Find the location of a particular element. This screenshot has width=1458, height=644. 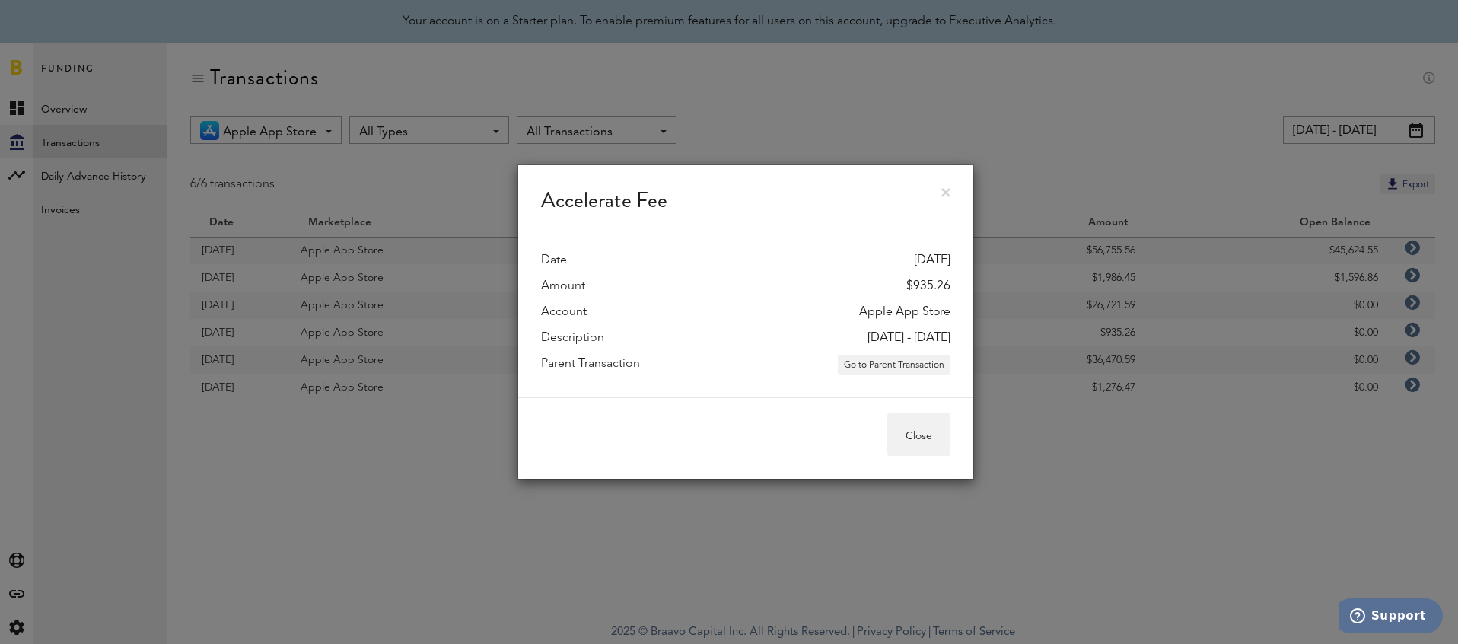

span: Support is located at coordinates (59, 18).